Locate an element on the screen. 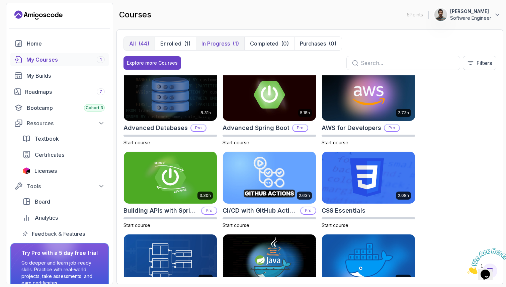 This screenshot has height=287, width=506. a: analytics is located at coordinates (64, 218).